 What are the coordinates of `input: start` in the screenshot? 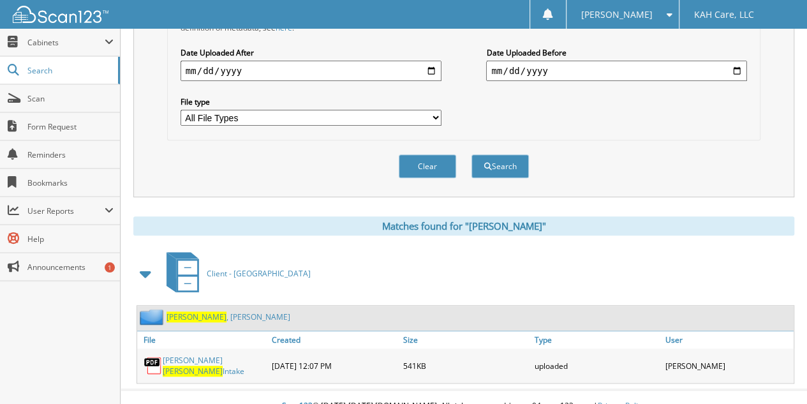 It's located at (311, 71).